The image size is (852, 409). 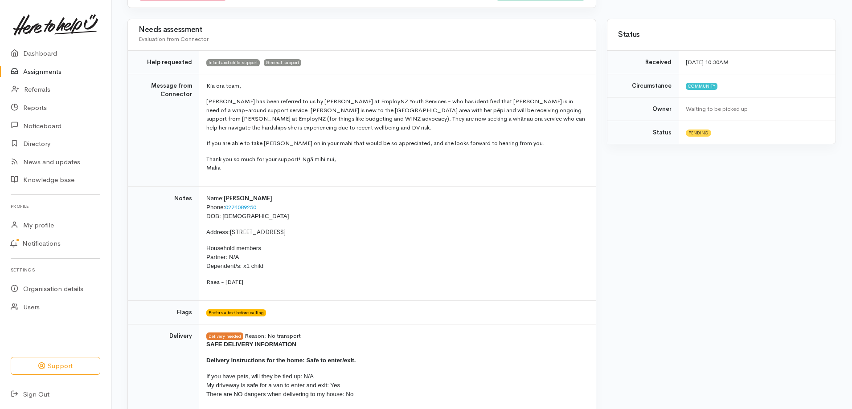 What do you see at coordinates (273, 336) in the screenshot?
I see `span: Reason: No transport` at bounding box center [273, 336].